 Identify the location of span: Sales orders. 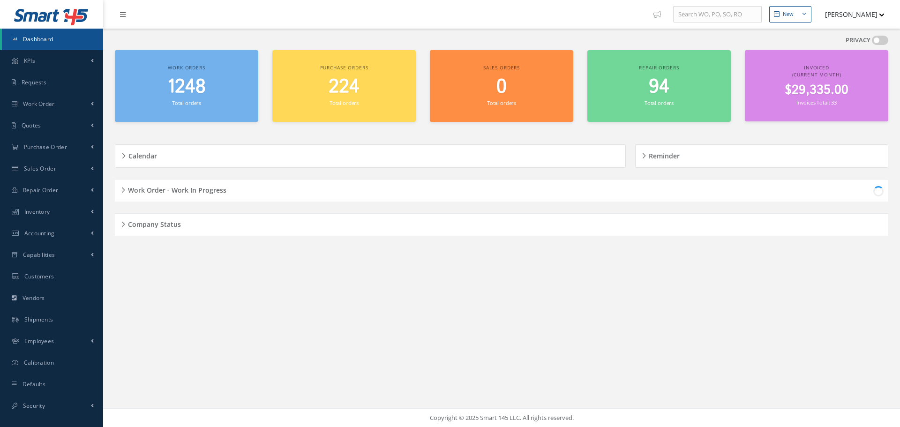
(502, 67).